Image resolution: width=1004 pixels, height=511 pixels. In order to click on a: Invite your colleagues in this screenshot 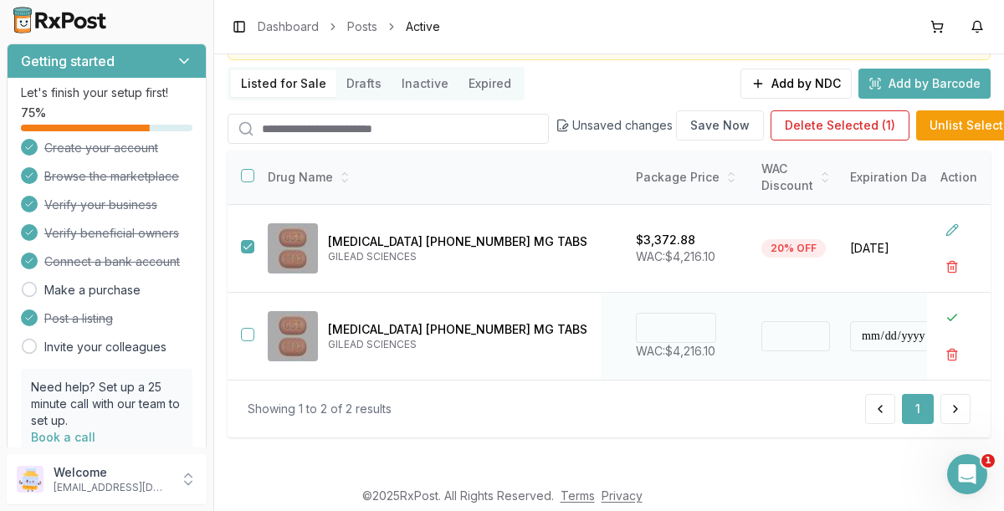, I will do `click(105, 347)`.